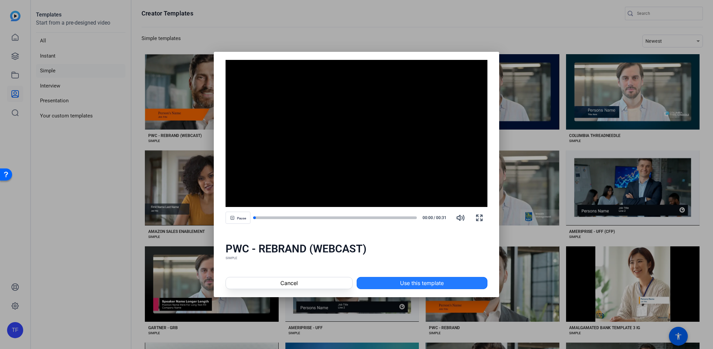  Describe the element at coordinates (422, 283) in the screenshot. I see `button: Use this template` at that location.